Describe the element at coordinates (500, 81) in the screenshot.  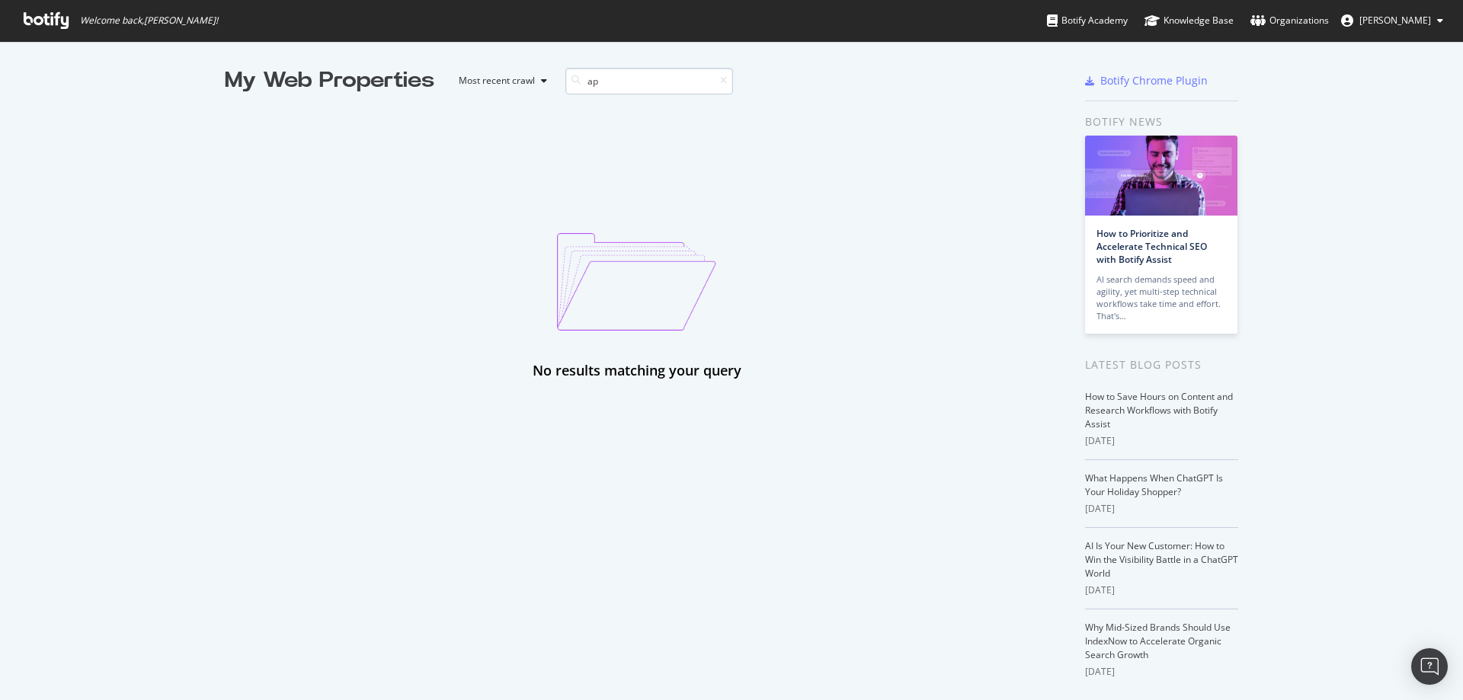
I see `button: Most recent crawl` at that location.